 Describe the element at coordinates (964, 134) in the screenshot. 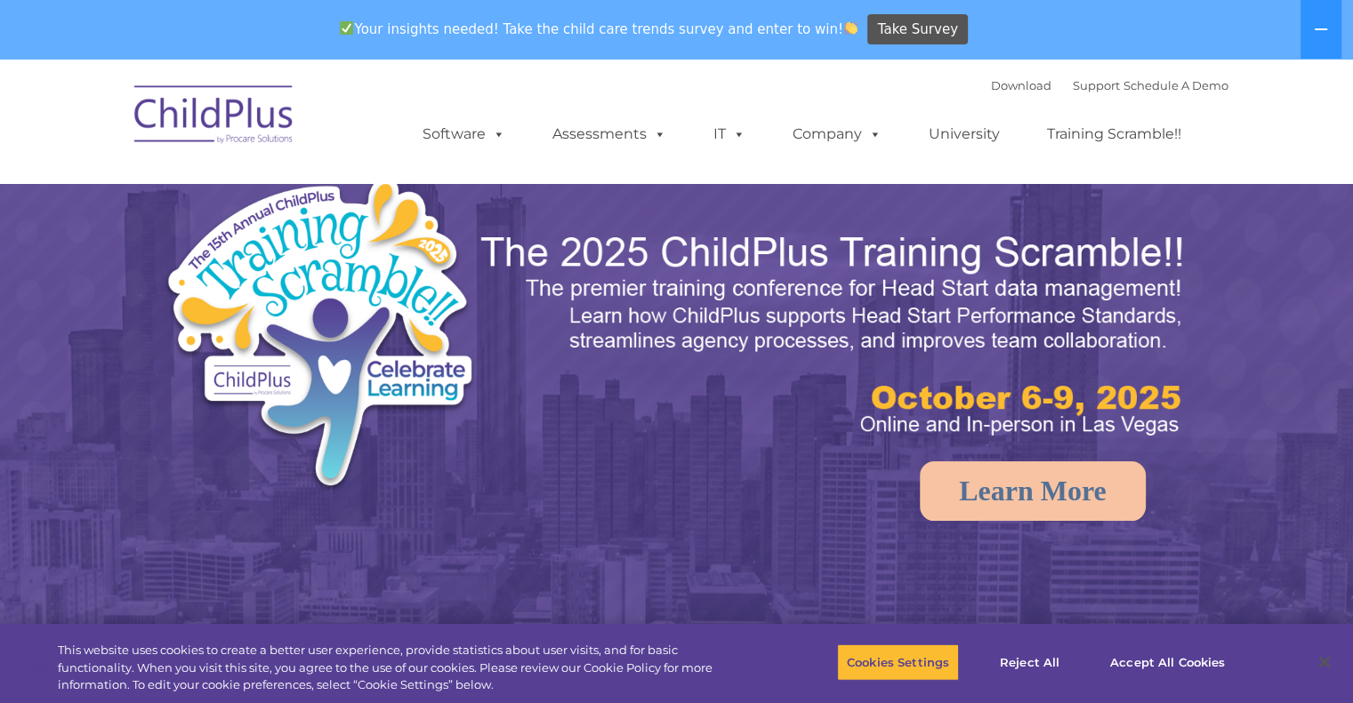

I see `a: University` at that location.